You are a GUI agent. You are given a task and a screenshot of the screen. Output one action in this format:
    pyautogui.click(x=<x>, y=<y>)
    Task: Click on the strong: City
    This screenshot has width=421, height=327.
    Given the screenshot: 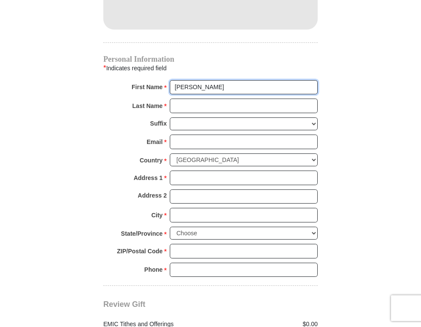 What is the action you would take?
    pyautogui.click(x=157, y=215)
    